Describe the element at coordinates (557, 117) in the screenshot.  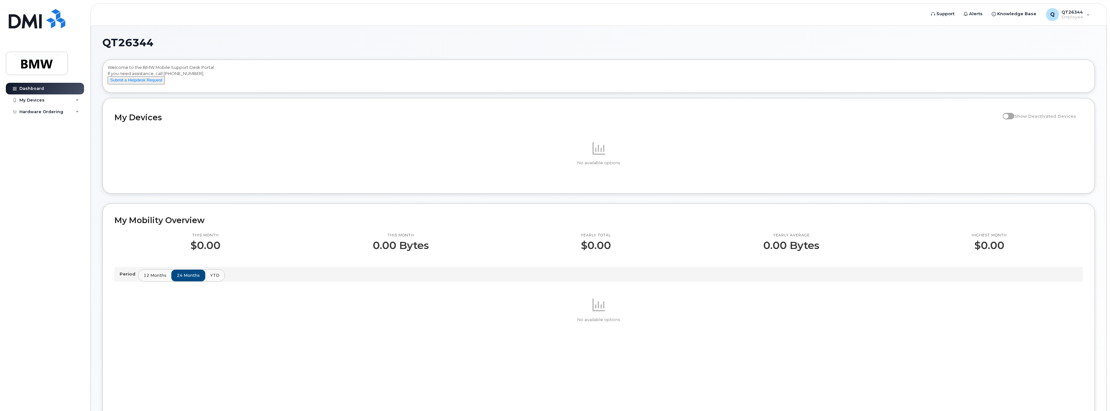
I see `h2: My Devices` at that location.